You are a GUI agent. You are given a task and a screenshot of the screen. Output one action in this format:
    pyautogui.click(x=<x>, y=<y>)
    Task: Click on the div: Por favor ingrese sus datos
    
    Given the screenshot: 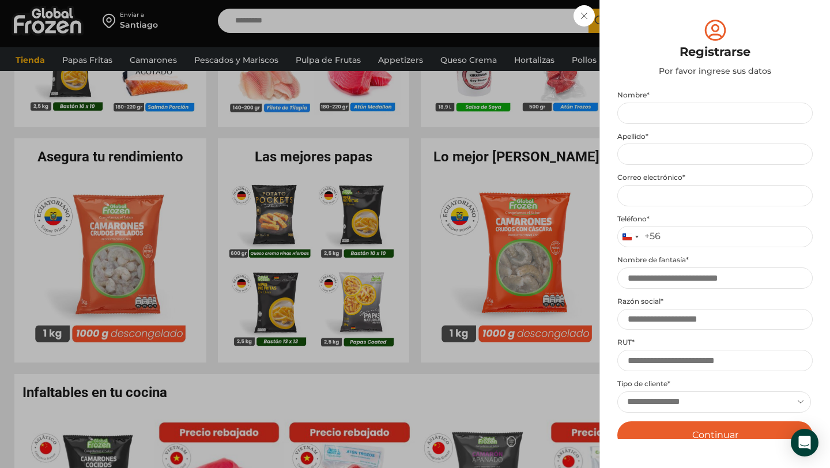 What is the action you would take?
    pyautogui.click(x=715, y=71)
    